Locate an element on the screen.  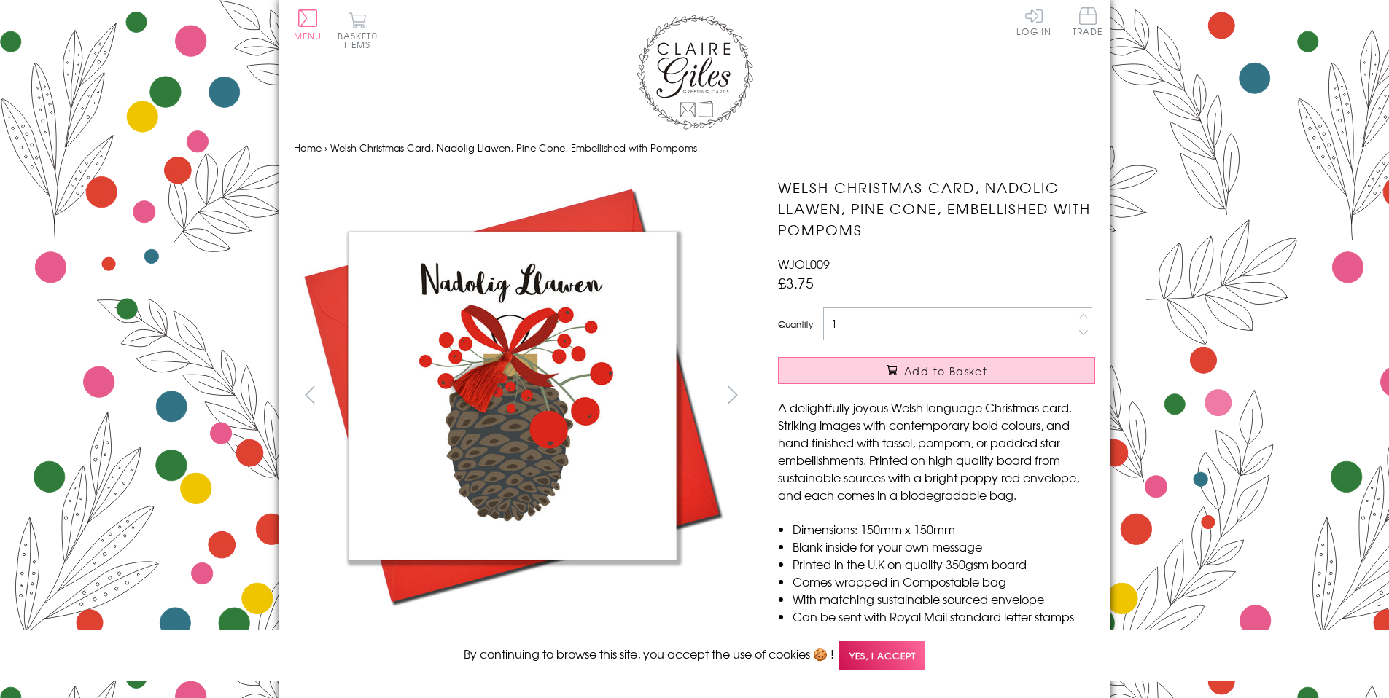
li: Dimensions: 150mm x 150mm is located at coordinates (943, 529).